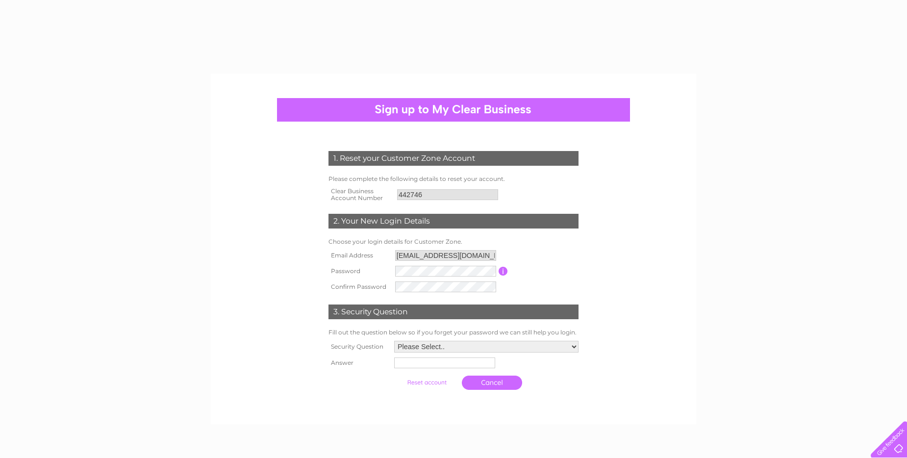 Image resolution: width=907 pixels, height=458 pixels. Describe the element at coordinates (453, 312) in the screenshot. I see `div: 3. Security Question` at that location.